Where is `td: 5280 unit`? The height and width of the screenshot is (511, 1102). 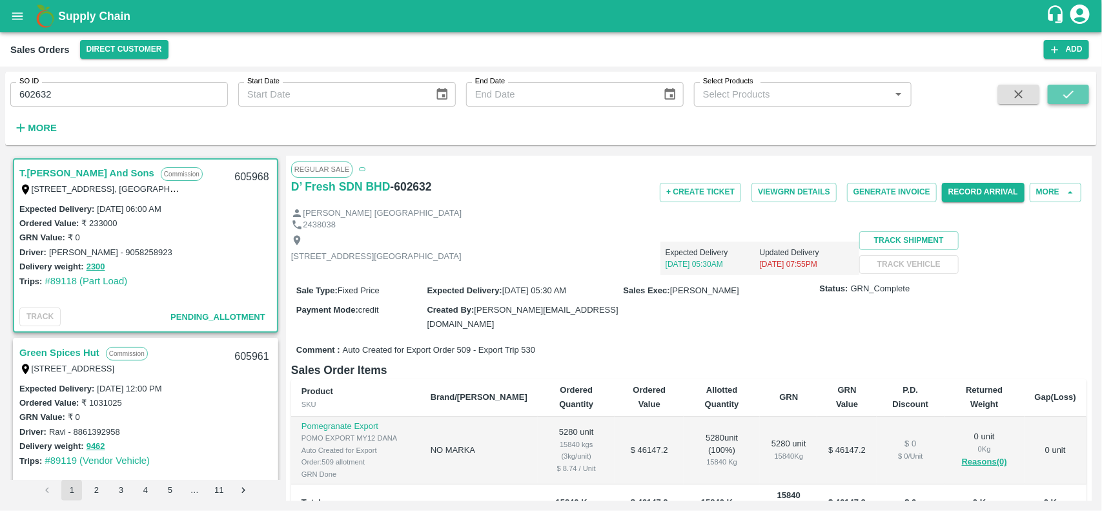 td: 5280 unit is located at coordinates (576, 451).